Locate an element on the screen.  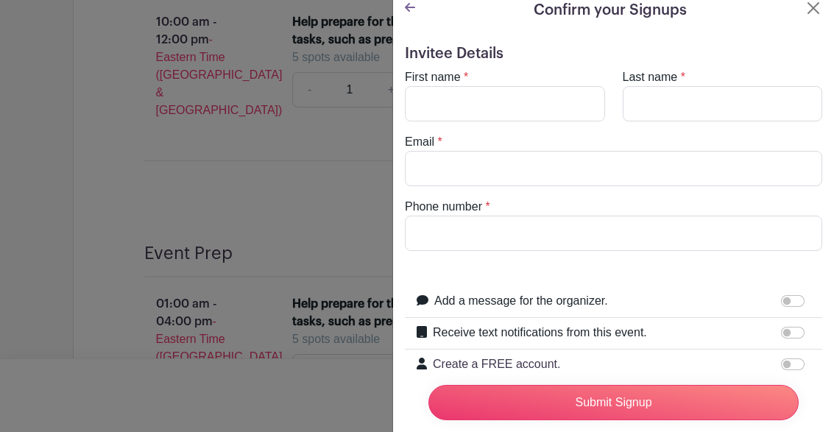
label: First name is located at coordinates (433, 77).